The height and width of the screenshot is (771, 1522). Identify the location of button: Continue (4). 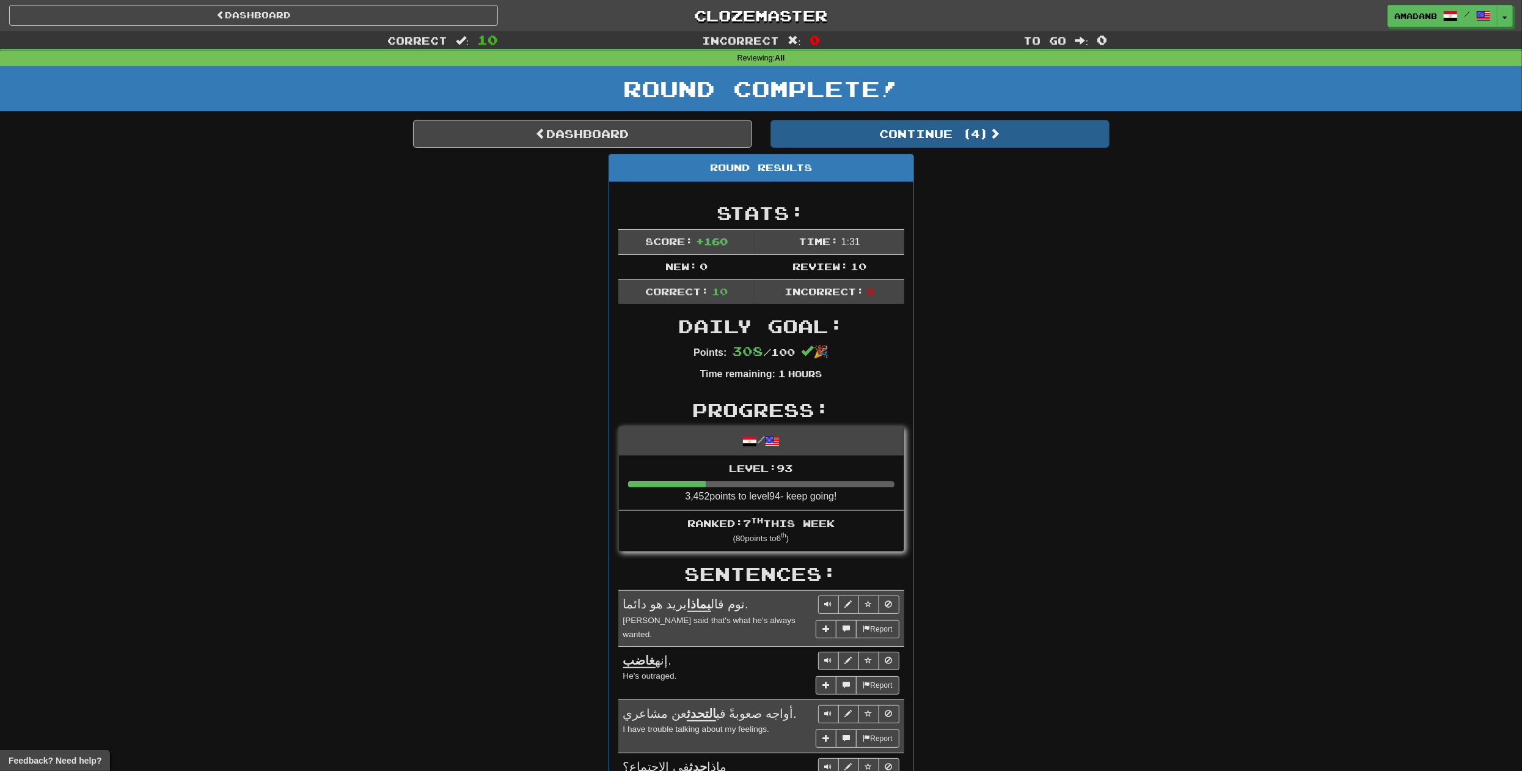
(940, 134).